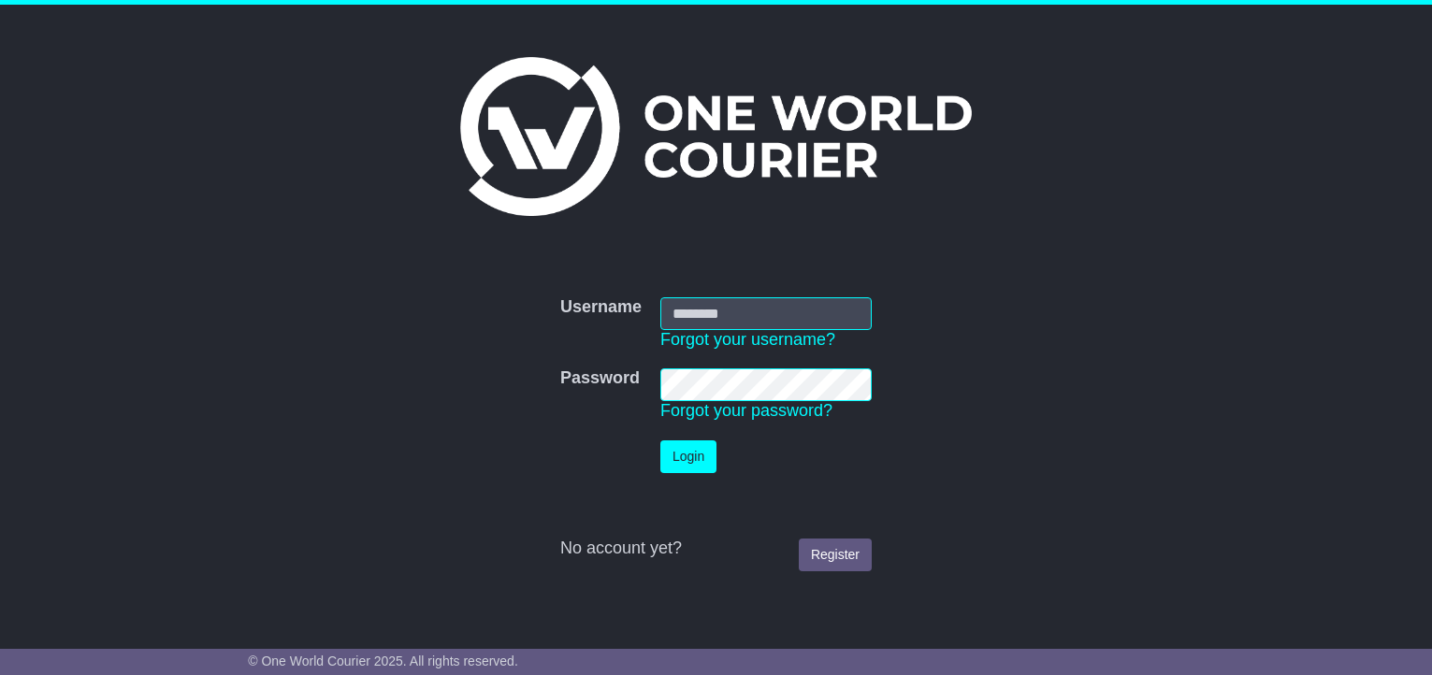 The width and height of the screenshot is (1432, 675). Describe the element at coordinates (715, 137) in the screenshot. I see `img: One World` at that location.